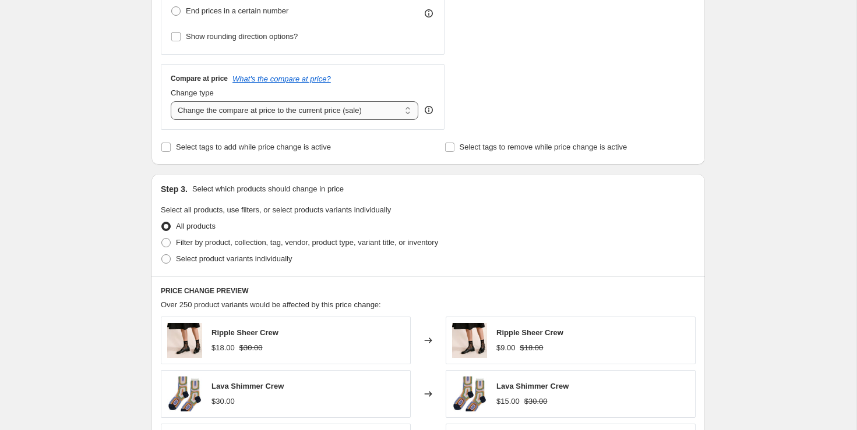 The width and height of the screenshot is (857, 430). Describe the element at coordinates (253, 147) in the screenshot. I see `span: Select tags to add while price change is active` at that location.